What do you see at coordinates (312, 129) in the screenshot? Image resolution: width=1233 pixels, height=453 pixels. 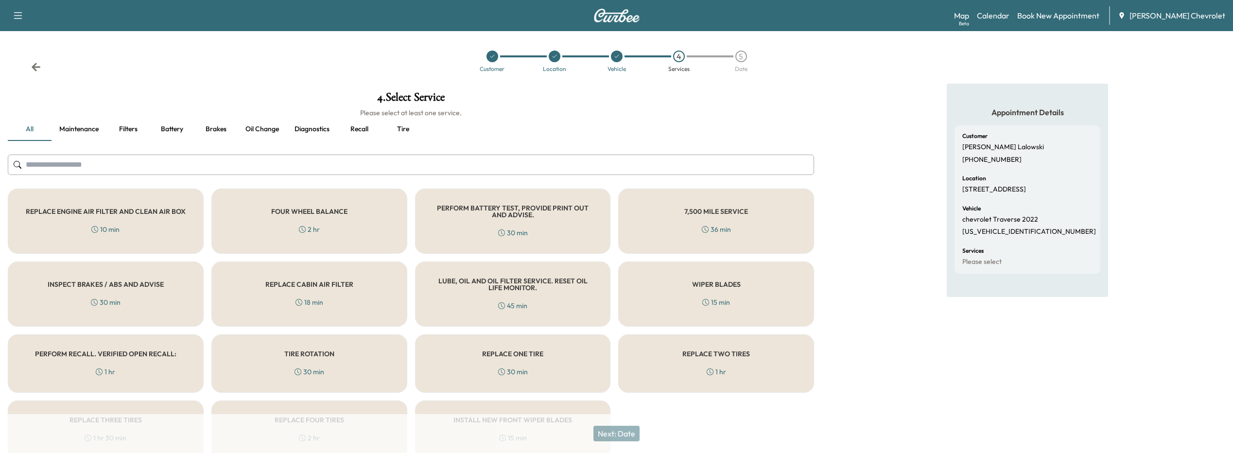 I see `button: Diagnostics` at bounding box center [312, 129].